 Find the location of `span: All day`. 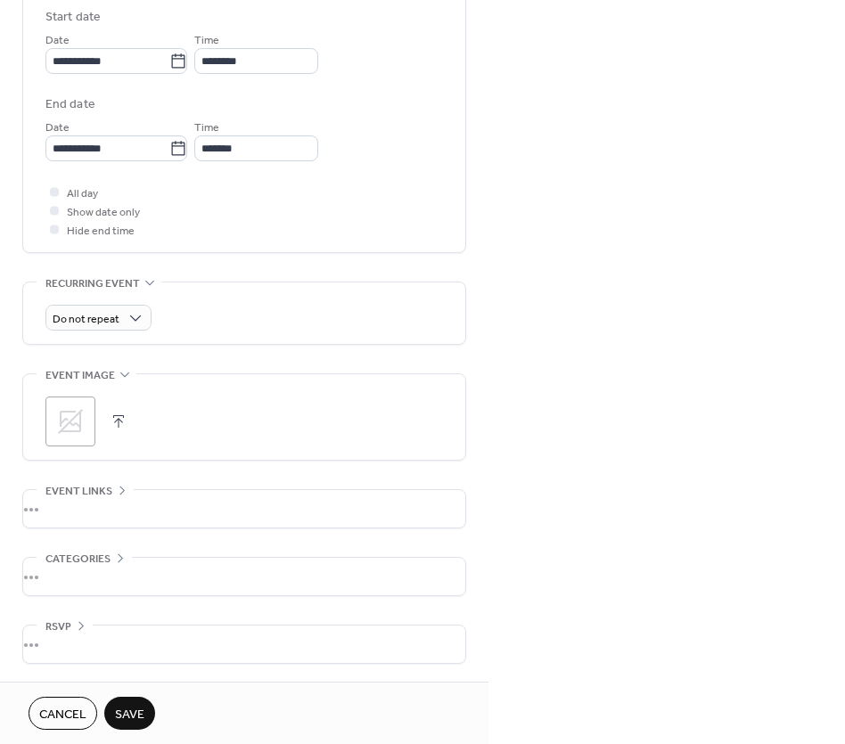

span: All day is located at coordinates (82, 193).